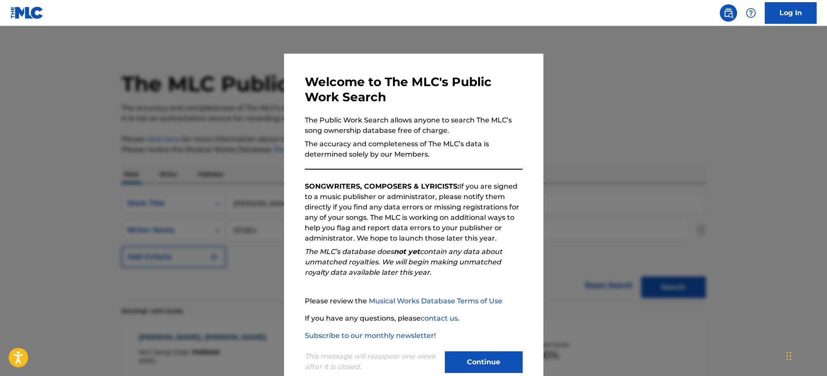  Describe the element at coordinates (414, 301) in the screenshot. I see `p: Please review the` at that location.